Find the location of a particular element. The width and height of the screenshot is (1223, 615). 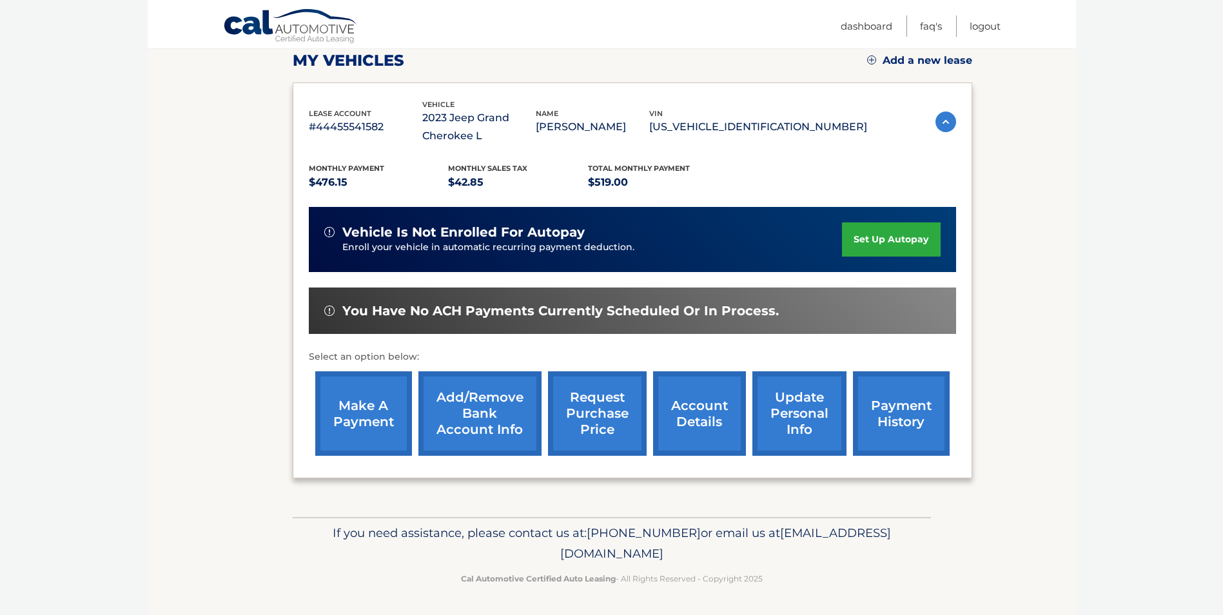

p: If you need assistance, please contact us at: or email us at is located at coordinates (612, 544).